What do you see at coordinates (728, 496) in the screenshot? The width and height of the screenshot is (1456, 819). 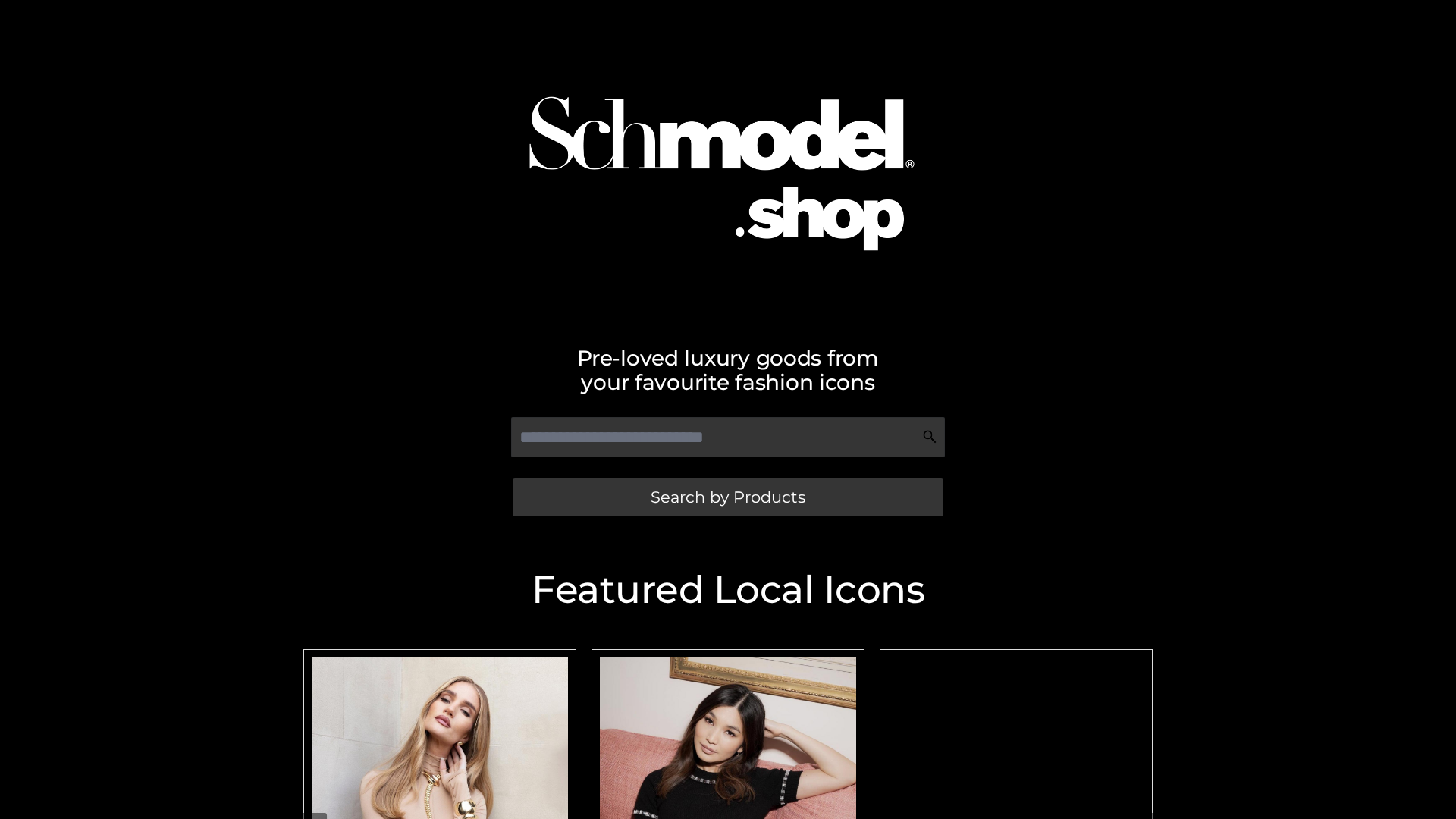 I see `span: Search by Products` at bounding box center [728, 496].